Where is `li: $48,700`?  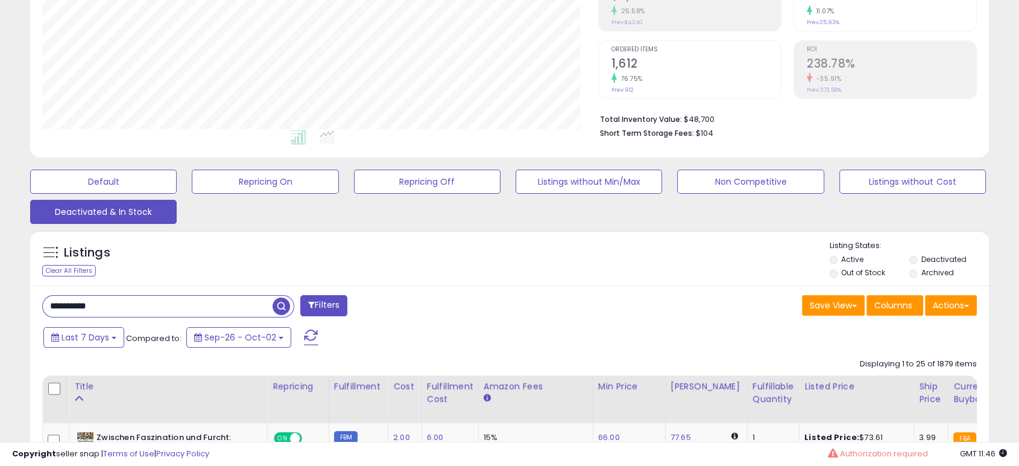 li: $48,700 is located at coordinates (784, 118).